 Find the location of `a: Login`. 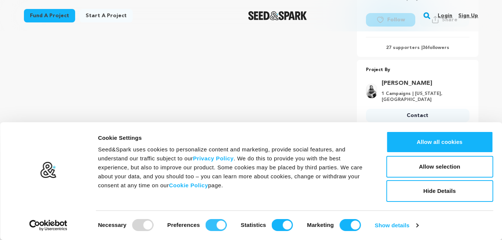

a: Login is located at coordinates (445, 16).